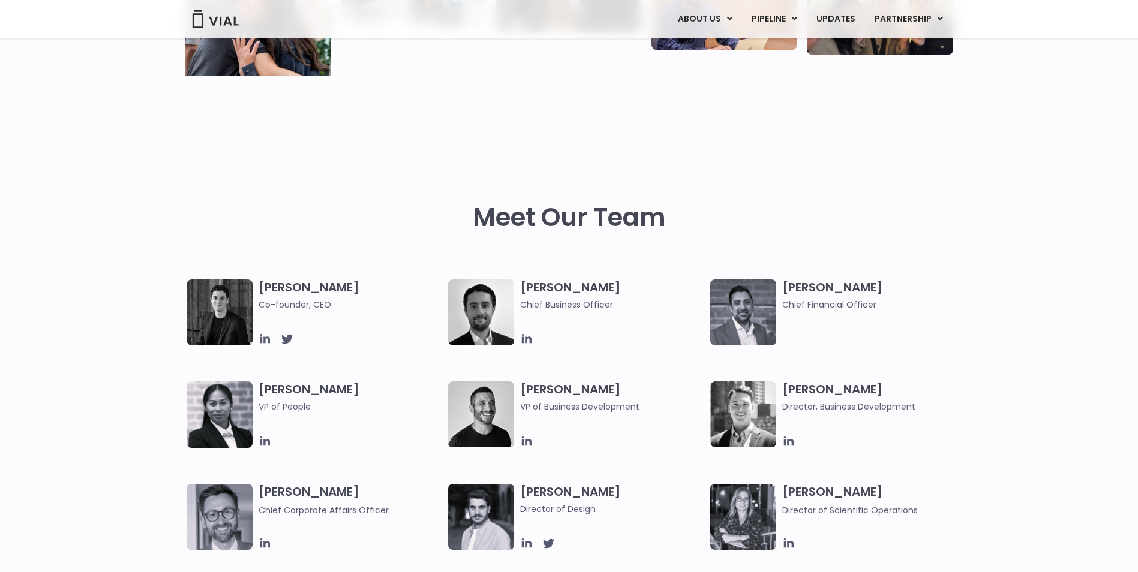  What do you see at coordinates (215, 19) in the screenshot?
I see `img: Vial Logo` at bounding box center [215, 19].